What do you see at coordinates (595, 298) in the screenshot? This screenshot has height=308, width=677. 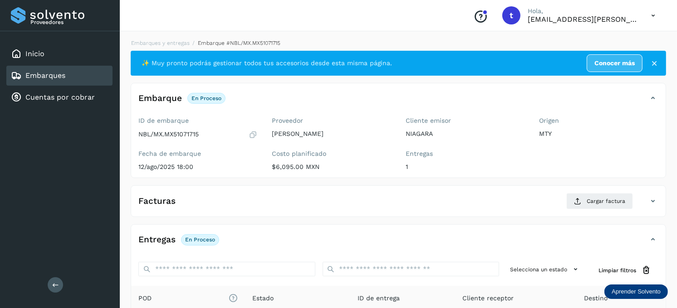 I see `span: Destino` at bounding box center [595, 298].